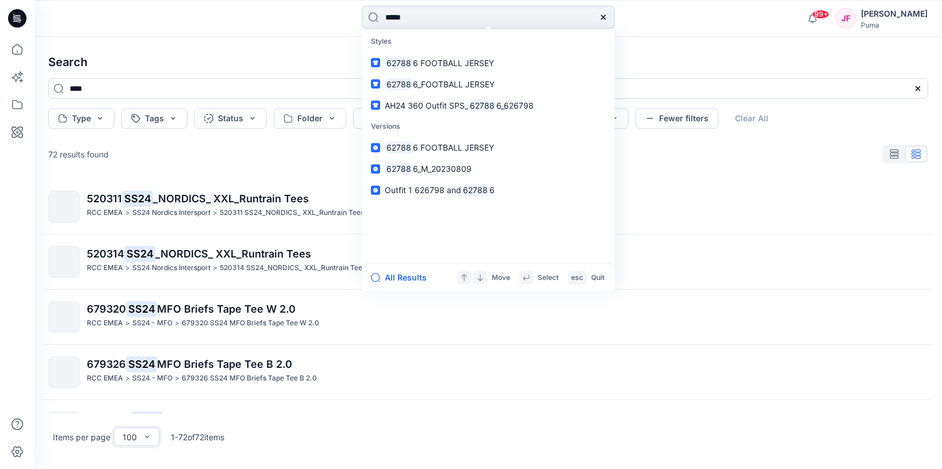 This screenshot has height=469, width=942. What do you see at coordinates (488, 262) in the screenshot?
I see `a: 520314SS24_NORDICS_ XXL_Runtrain TeesRCC EMEA>SS24 Nordics Intersport>520314 SS24_NORDICS_ XXL_Ru...` at bounding box center [488, 262].